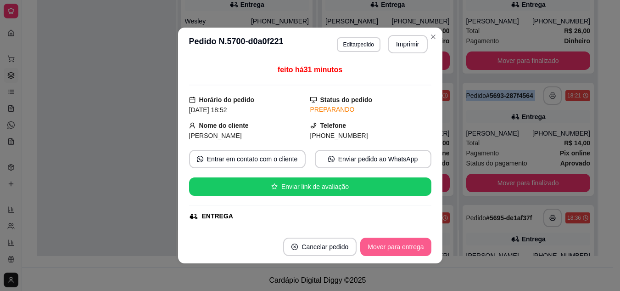 The height and width of the screenshot is (291, 620). Describe the element at coordinates (333, 125) in the screenshot. I see `strong: Telefone` at that location.